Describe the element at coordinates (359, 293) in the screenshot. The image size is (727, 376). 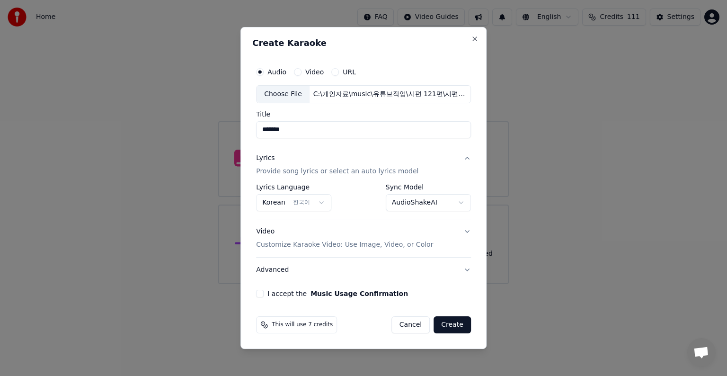
I see `button: I accept the` at that location.